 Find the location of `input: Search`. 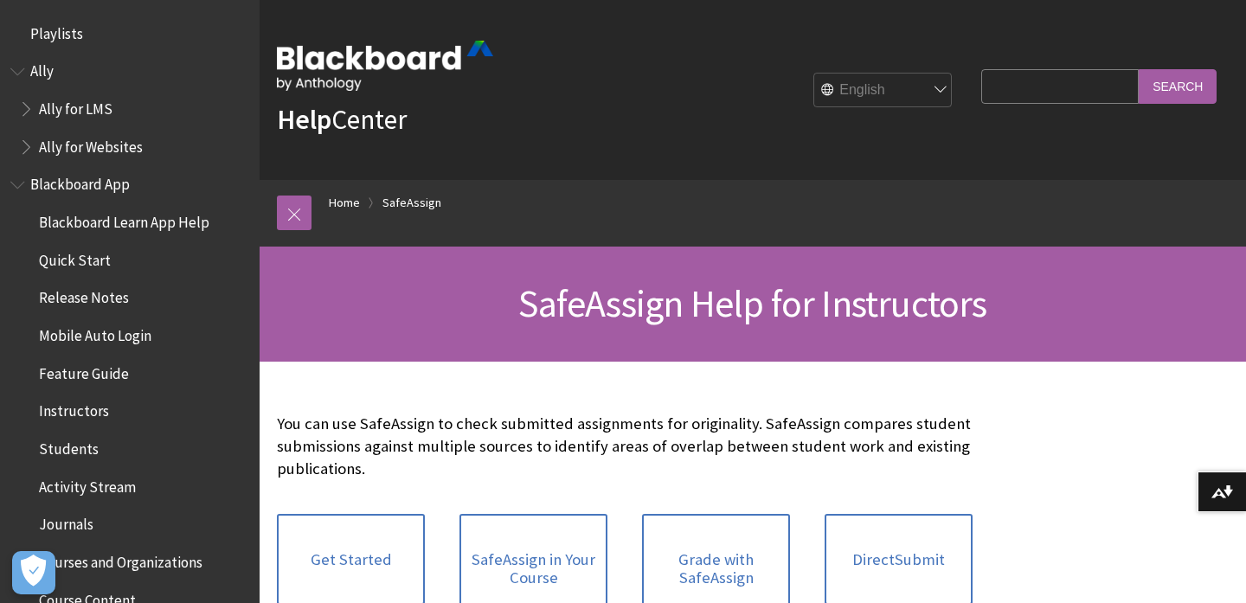

input: Search is located at coordinates (1177, 86).